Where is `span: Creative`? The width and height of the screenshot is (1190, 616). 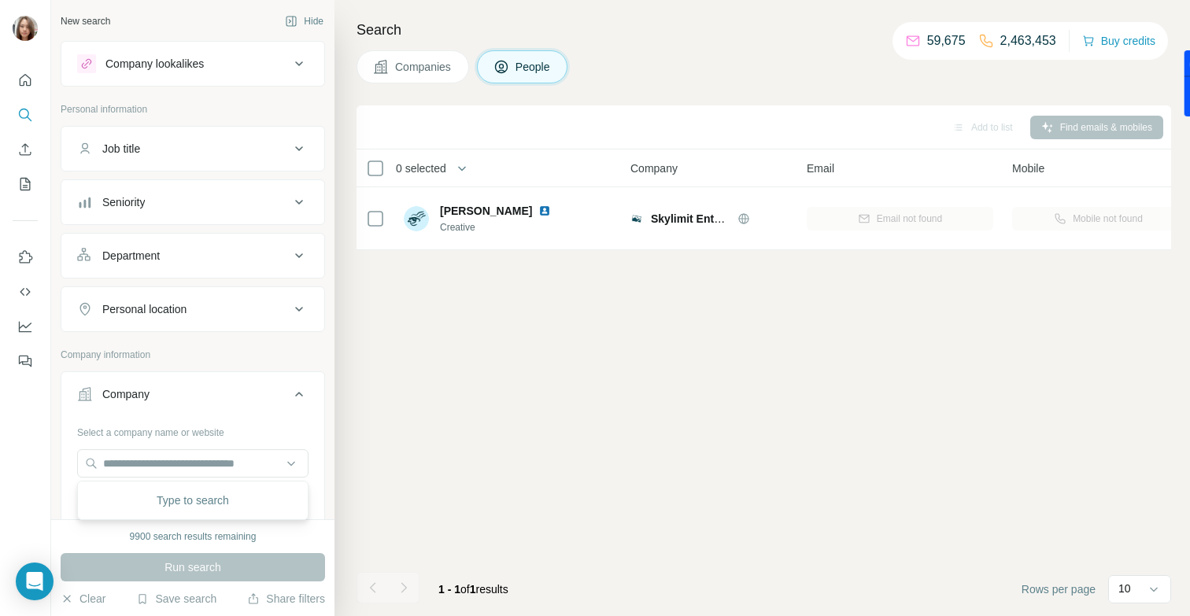
span: Creative is located at coordinates (504, 227).